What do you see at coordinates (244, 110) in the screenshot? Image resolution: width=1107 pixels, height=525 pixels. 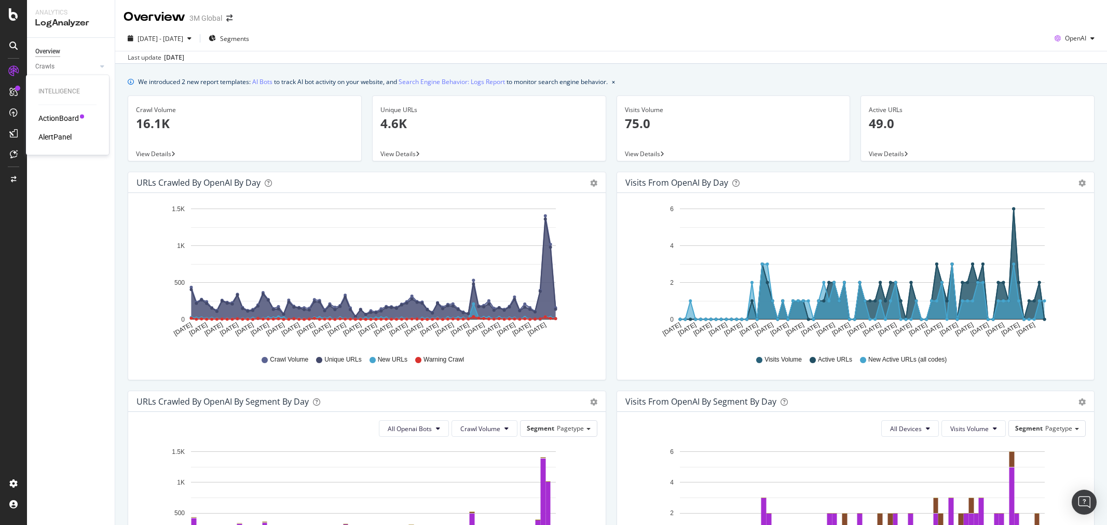 I see `div: Crawl Volume` at bounding box center [244, 110].